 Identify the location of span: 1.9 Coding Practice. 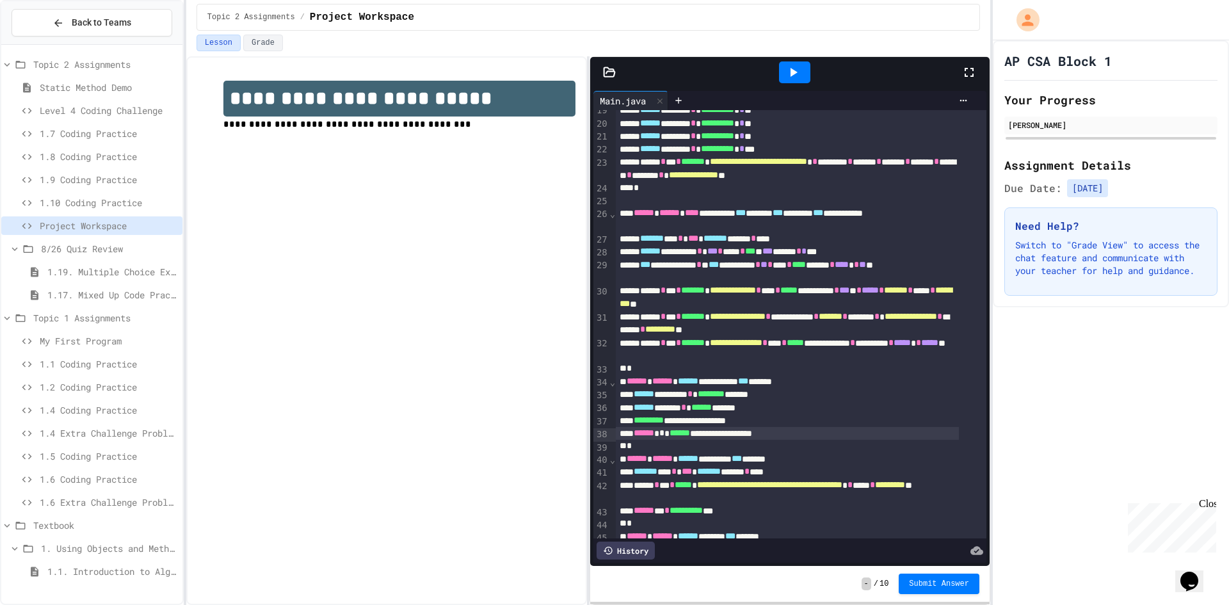
(108, 179).